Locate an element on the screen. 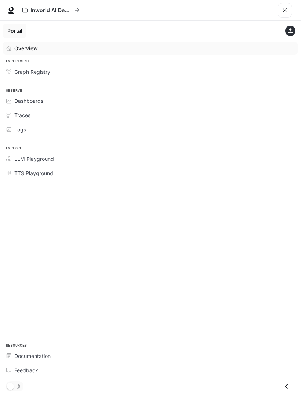 This screenshot has height=394, width=301. a: Overview is located at coordinates (150, 48).